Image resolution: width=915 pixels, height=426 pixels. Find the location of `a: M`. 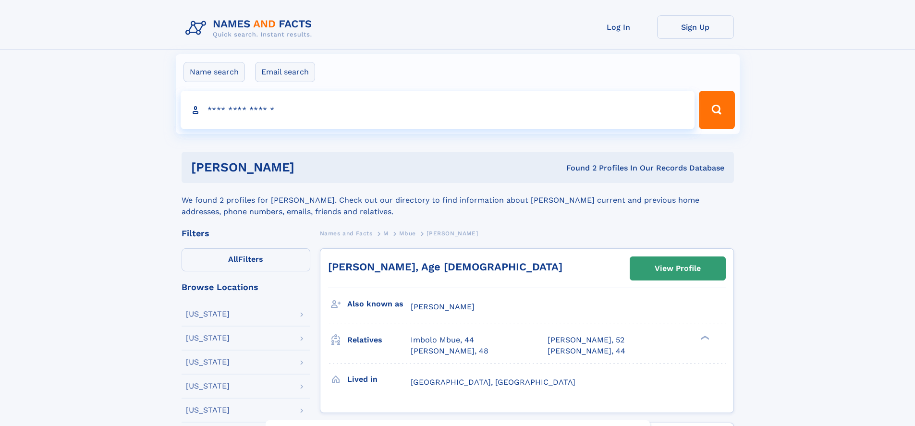

a: M is located at coordinates (386, 233).